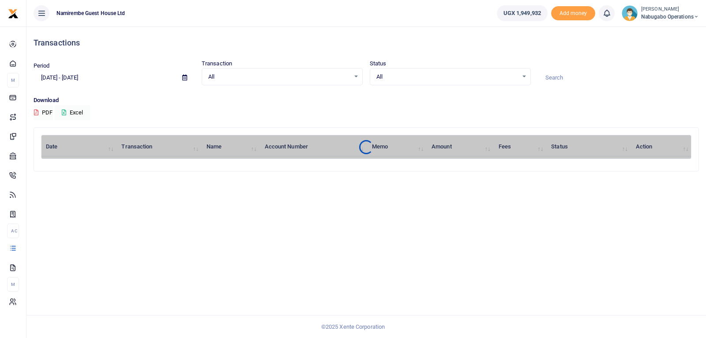  I want to click on a: UGX 1,949,932, so click(522, 13).